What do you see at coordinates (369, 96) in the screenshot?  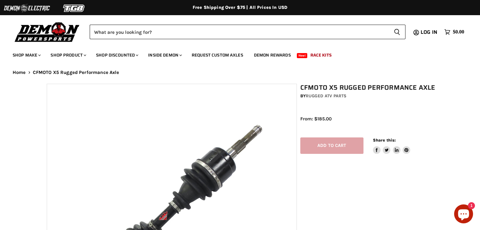 I see `div: by` at bounding box center [369, 96].